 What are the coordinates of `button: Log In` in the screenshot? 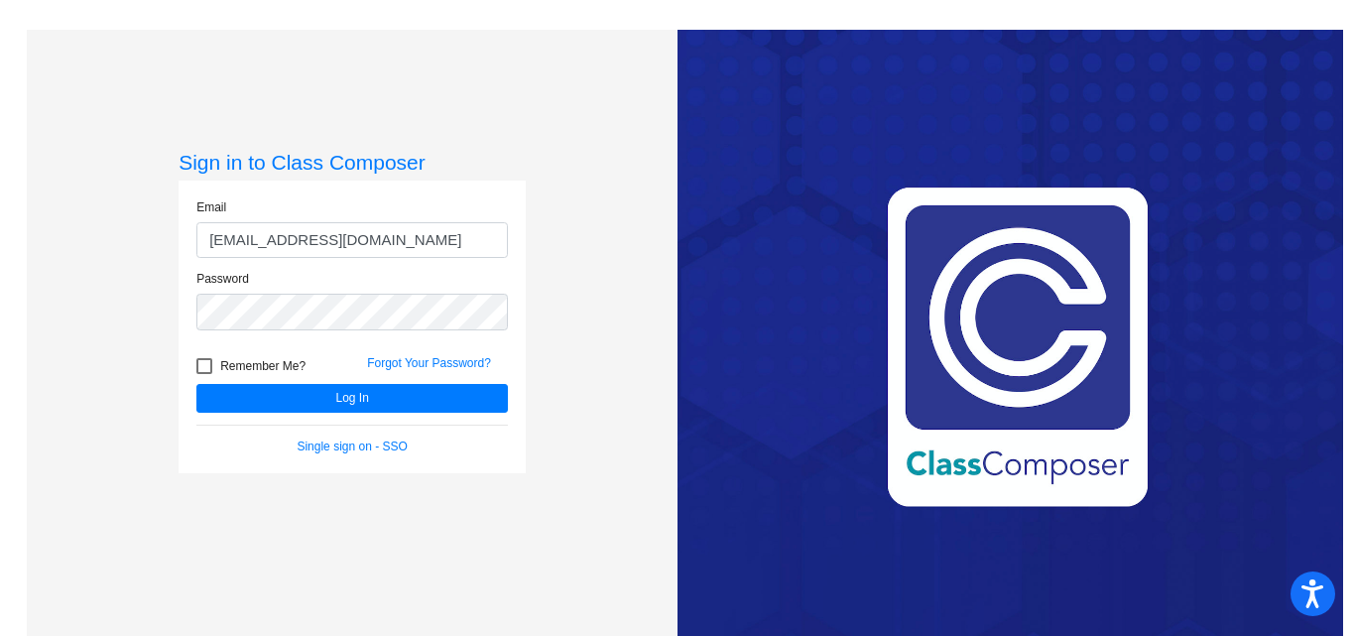 It's located at (352, 398).